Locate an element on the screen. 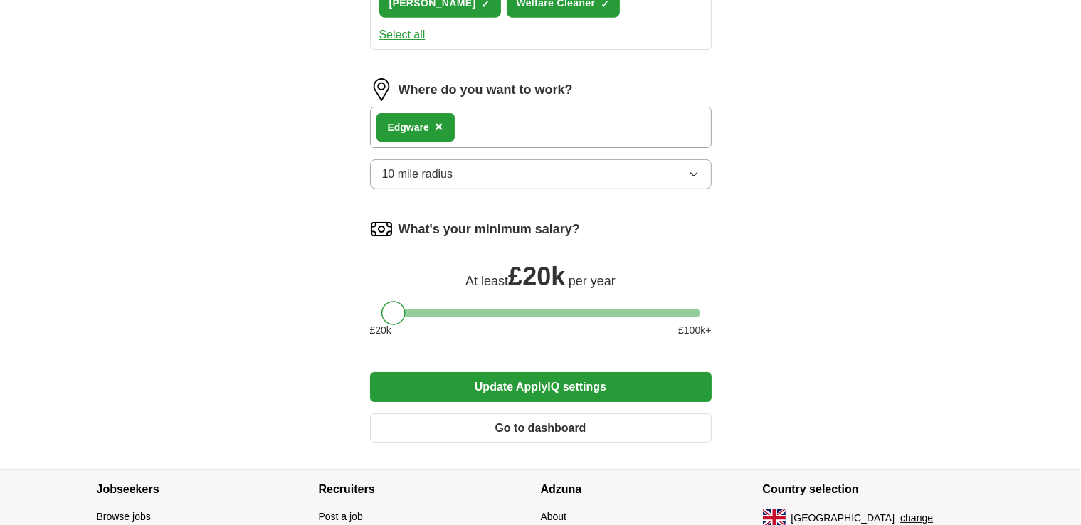  span: At least is located at coordinates (487, 281).